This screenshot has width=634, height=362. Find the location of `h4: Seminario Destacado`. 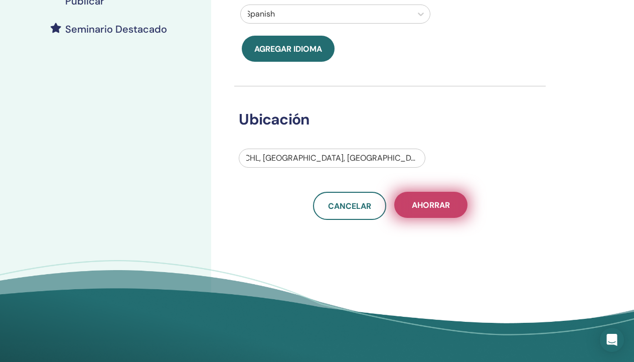

h4: Seminario Destacado is located at coordinates (116, 29).